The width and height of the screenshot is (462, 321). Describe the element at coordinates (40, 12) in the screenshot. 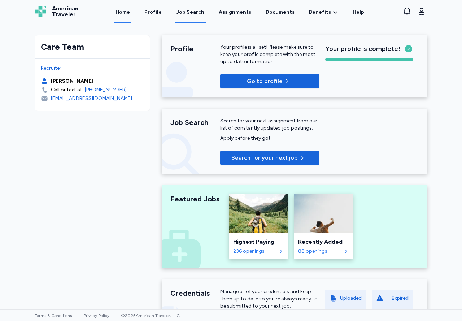

I see `img: Logo` at that location.